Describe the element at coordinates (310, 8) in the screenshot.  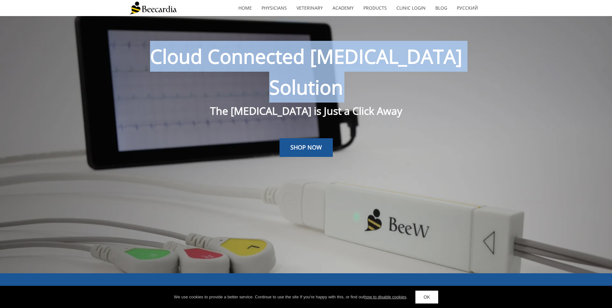
I see `a: Veterinary` at that location.